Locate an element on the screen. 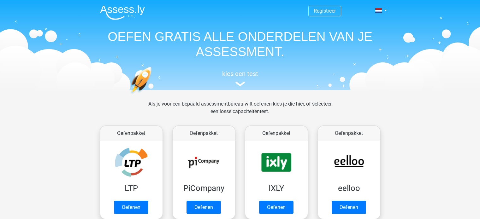 The height and width of the screenshot is (219, 480). a: Registreer is located at coordinates (325, 11).